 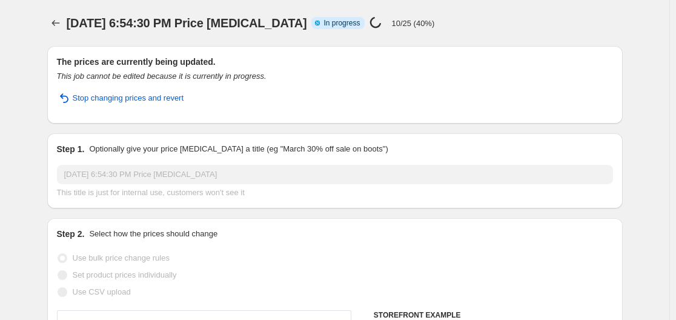 I want to click on button: Stop changing prices and revert, so click(x=121, y=98).